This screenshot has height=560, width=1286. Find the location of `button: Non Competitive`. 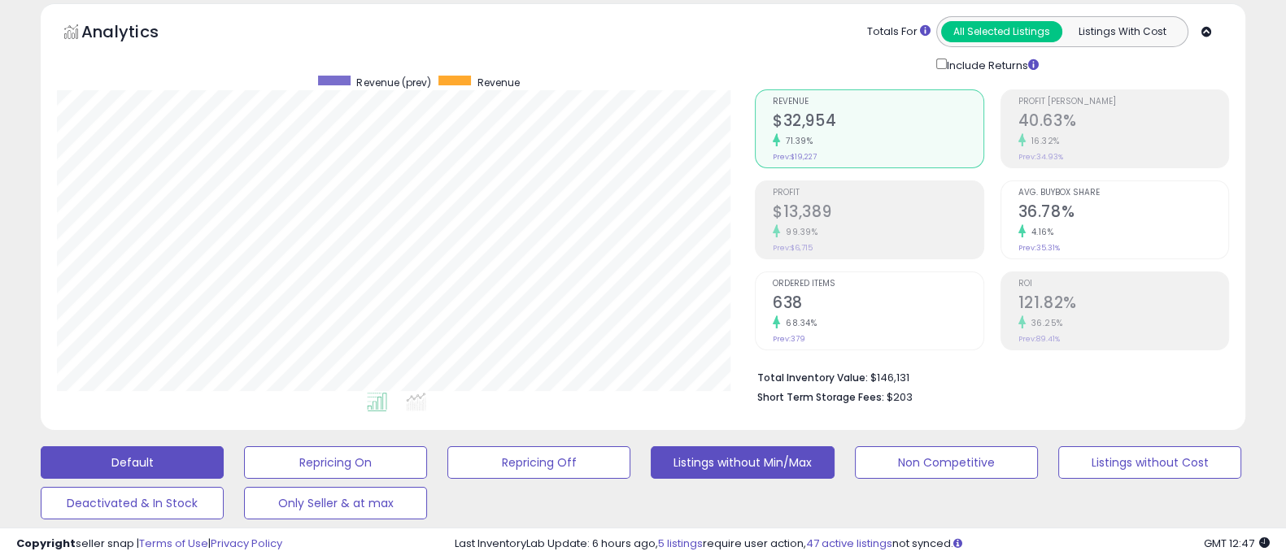

button: Non Competitive is located at coordinates (946, 463).